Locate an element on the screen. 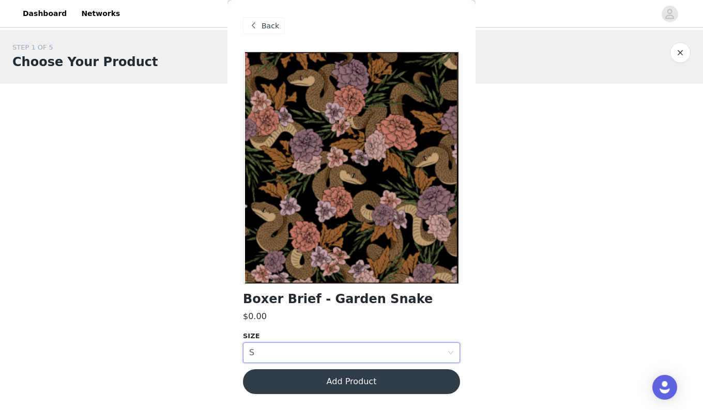 The image size is (703, 410). a: Dashboard is located at coordinates (44, 13).